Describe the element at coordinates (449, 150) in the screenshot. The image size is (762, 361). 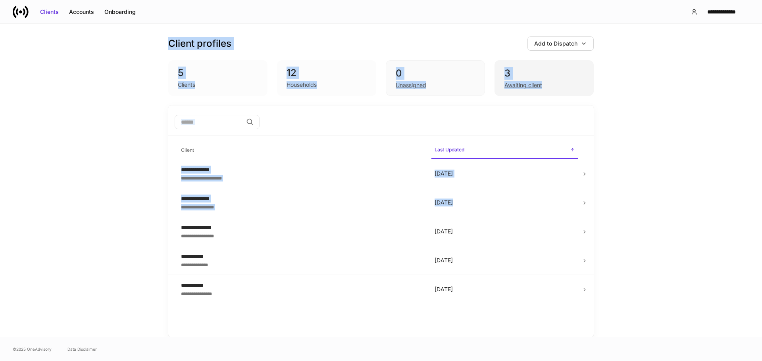
I see `h6: Last Updated` at that location.